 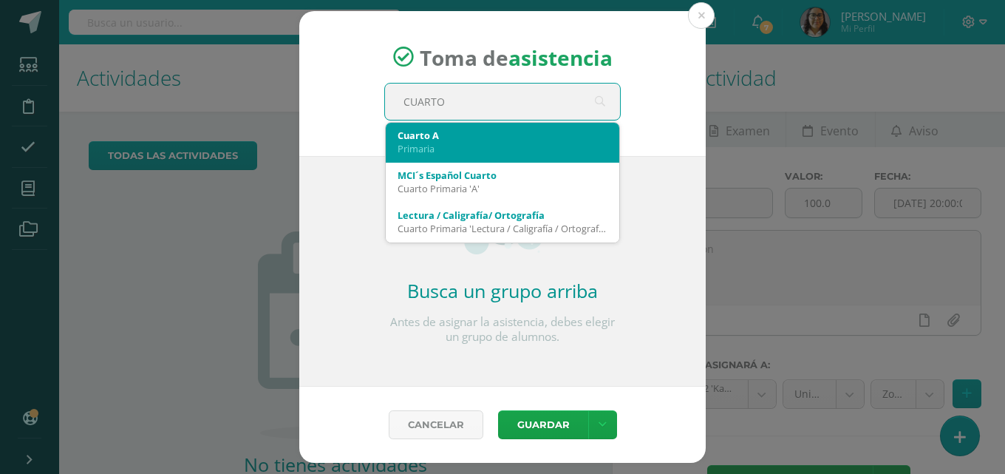 I want to click on h2: Busca un grupo arriba, so click(x=502, y=290).